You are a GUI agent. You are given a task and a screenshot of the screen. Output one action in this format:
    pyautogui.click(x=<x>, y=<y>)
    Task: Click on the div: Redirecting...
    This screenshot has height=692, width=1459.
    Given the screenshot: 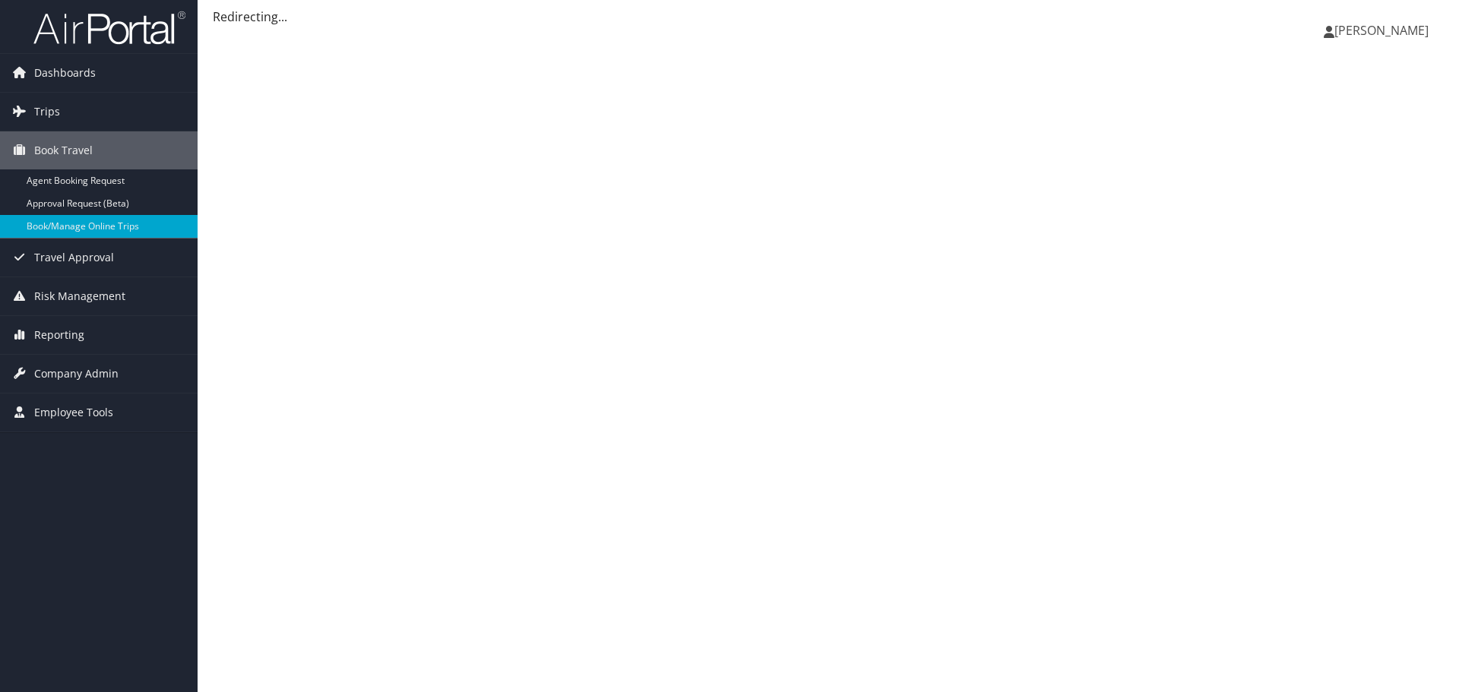 What is the action you would take?
    pyautogui.click(x=828, y=17)
    